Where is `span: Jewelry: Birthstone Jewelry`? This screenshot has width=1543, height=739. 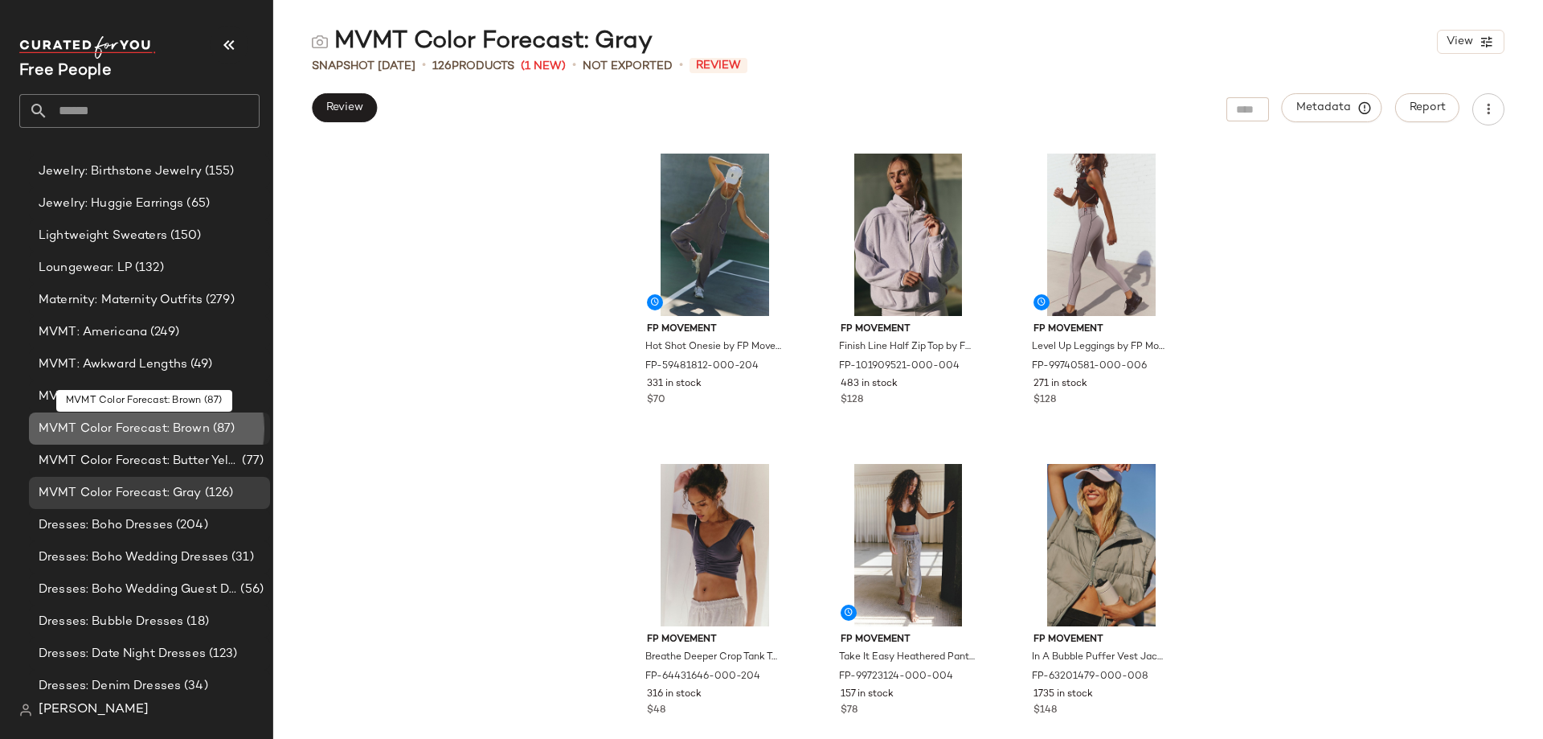
span: Jewelry: Birthstone Jewelry is located at coordinates (120, 171).